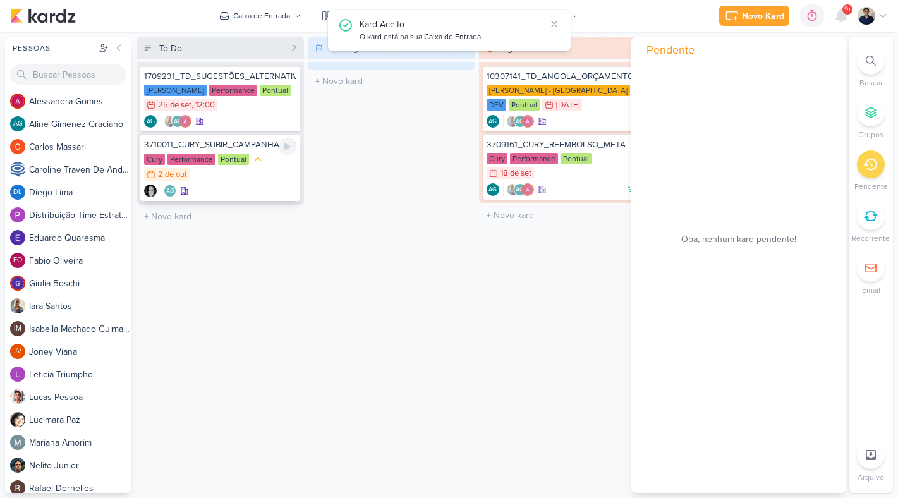 This screenshot has width=898, height=498. What do you see at coordinates (80, 329) in the screenshot?
I see `div: I s a b e l l a M a c h a d o G u i m a r ã e s` at bounding box center [80, 329].